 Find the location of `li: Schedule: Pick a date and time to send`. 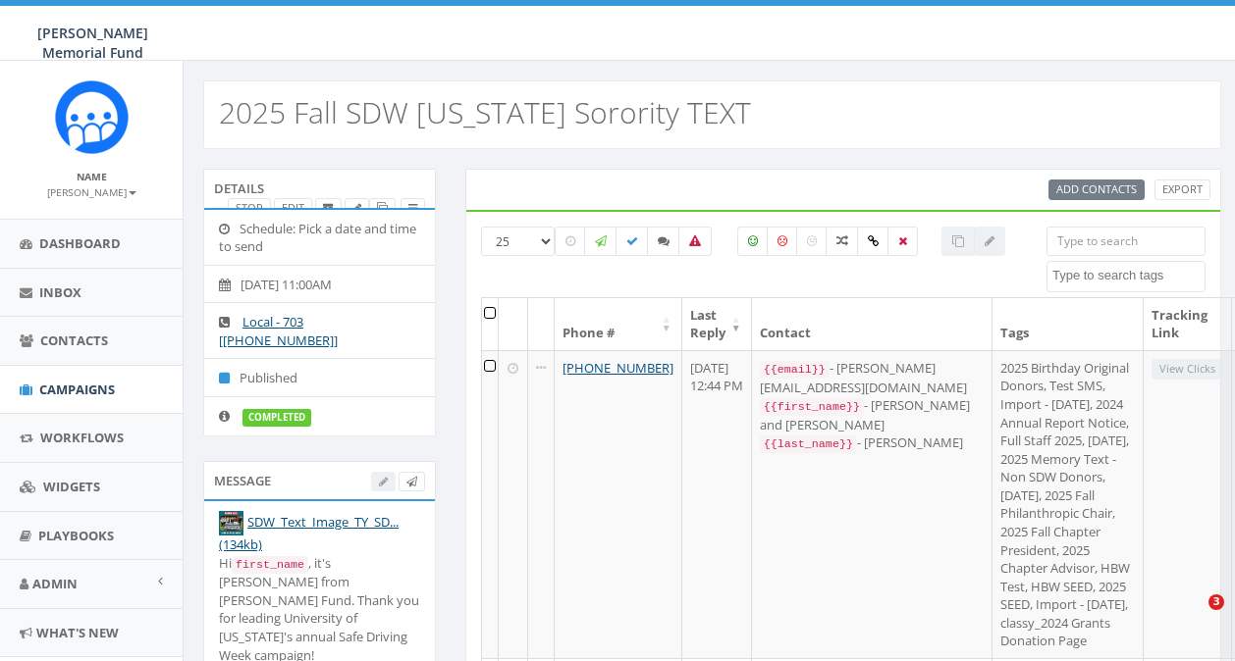

li: Schedule: Pick a date and time to send is located at coordinates (319, 238).